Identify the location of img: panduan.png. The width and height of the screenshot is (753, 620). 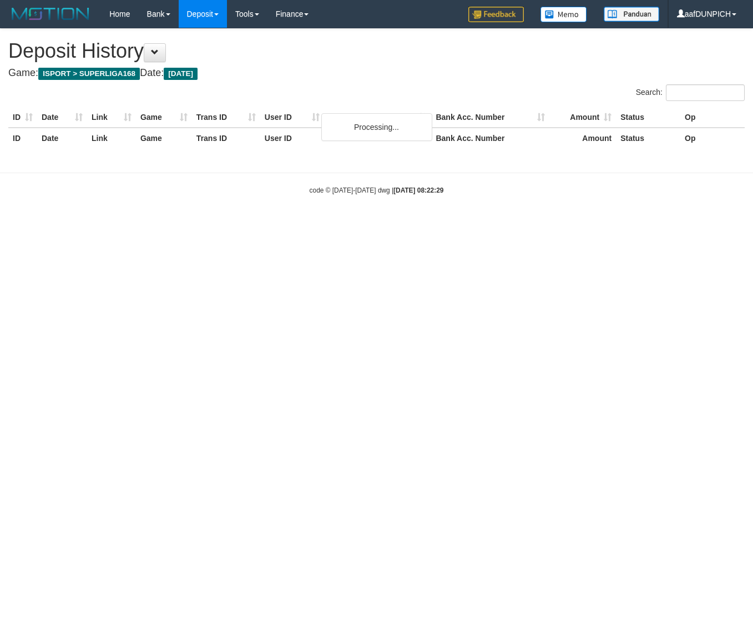
(632, 14).